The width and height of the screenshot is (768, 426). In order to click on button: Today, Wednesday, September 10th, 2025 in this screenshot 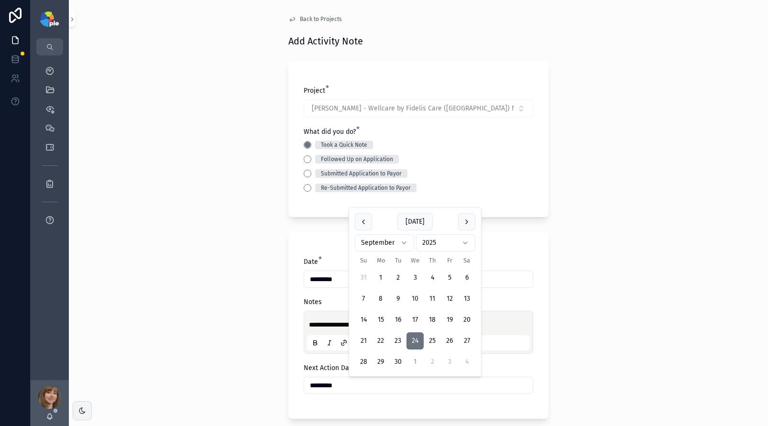, I will do `click(415, 299)`.